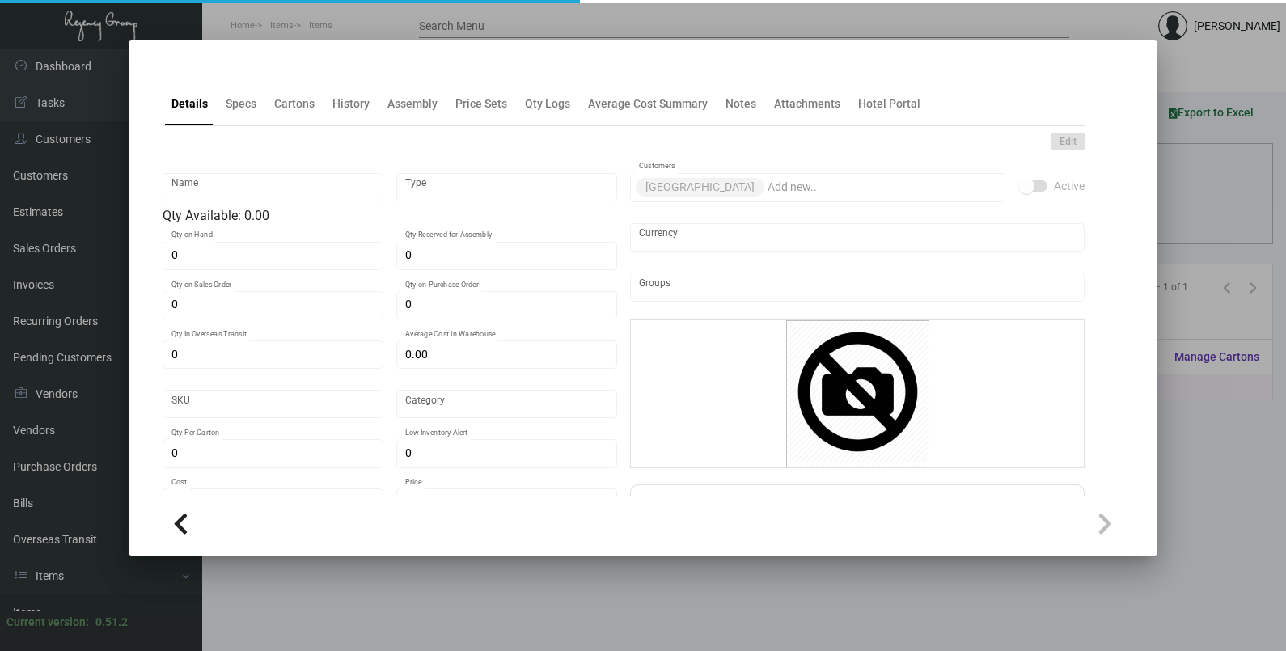 Image resolution: width=1286 pixels, height=651 pixels. Describe the element at coordinates (189, 104) in the screenshot. I see `div: Details` at that location.